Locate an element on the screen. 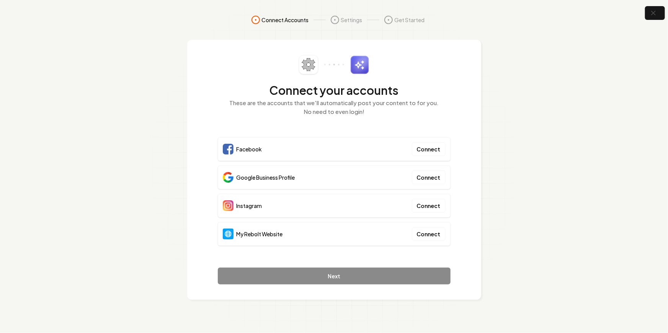  span: Facebook is located at coordinates (249, 149).